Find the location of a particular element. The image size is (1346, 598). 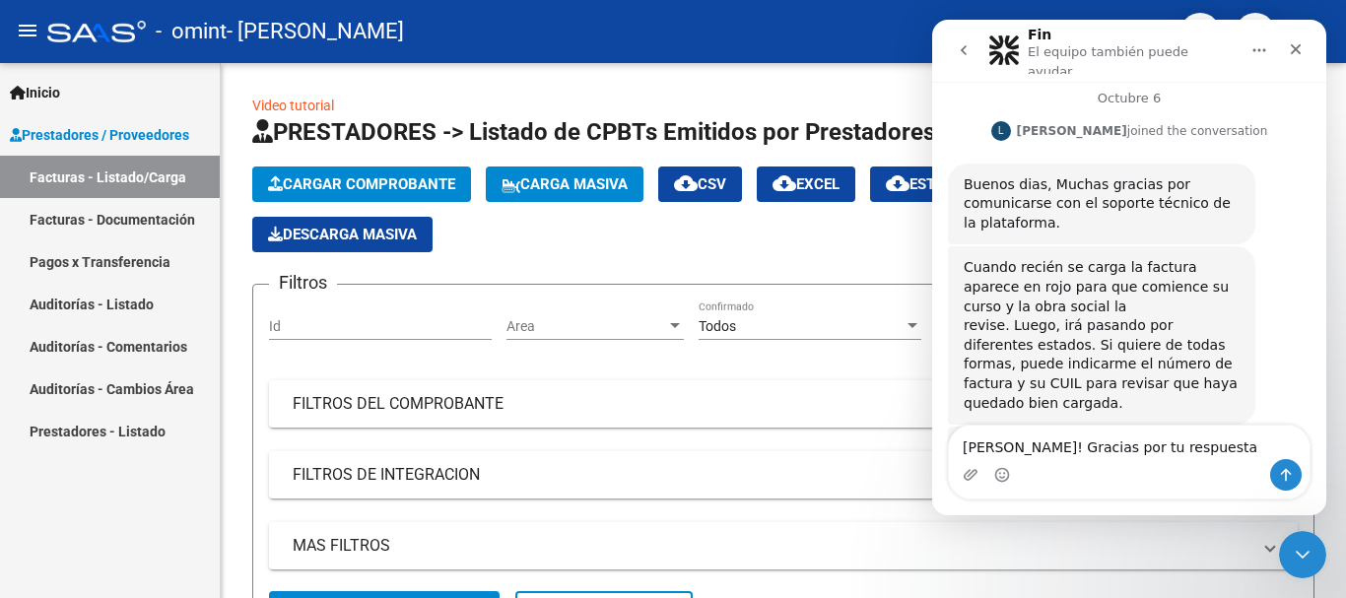

app-download-masive: Descarga masiva de comprobantes (adjuntos) is located at coordinates (342, 234).